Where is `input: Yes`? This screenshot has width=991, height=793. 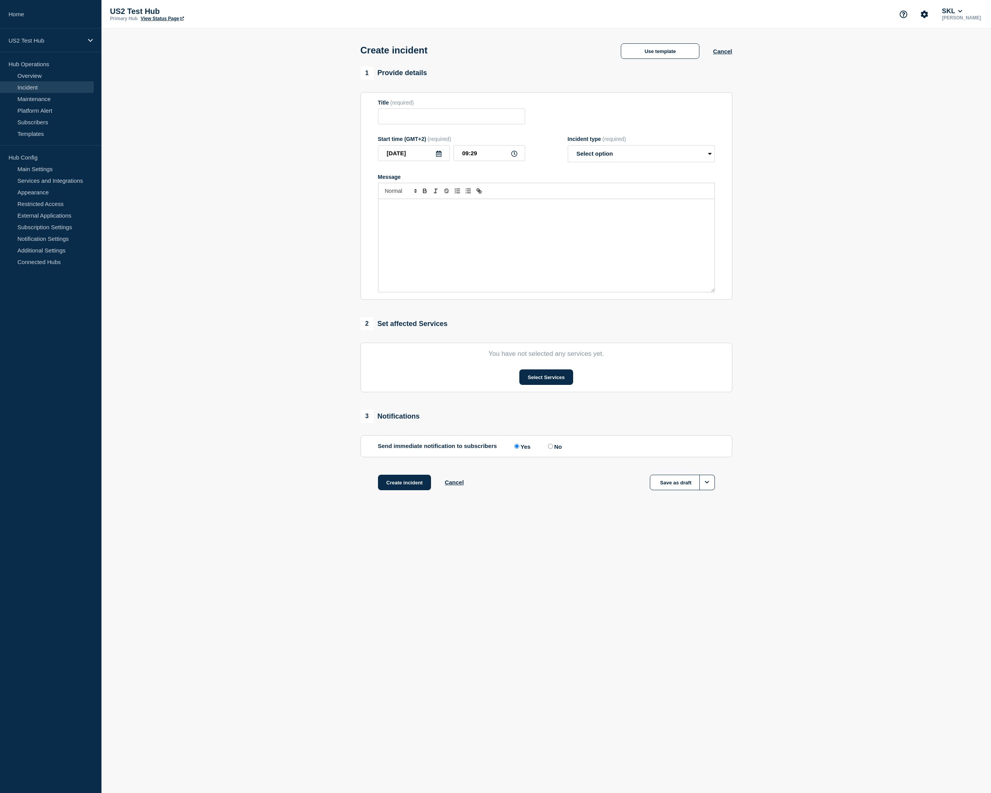 input: Yes is located at coordinates (516, 446).